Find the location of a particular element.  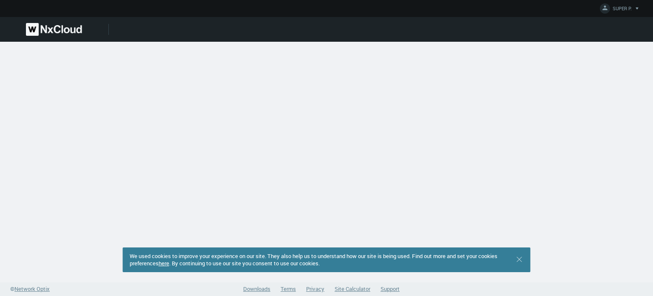

a: Site Calculator is located at coordinates (353, 288).